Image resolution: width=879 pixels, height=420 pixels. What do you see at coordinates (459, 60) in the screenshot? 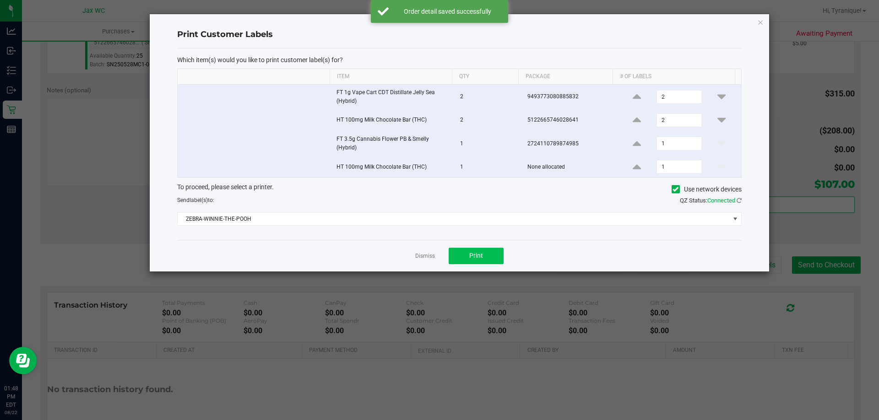
I see `p: Which item(s) would you like to print customer label(s) for?` at bounding box center [459, 60].